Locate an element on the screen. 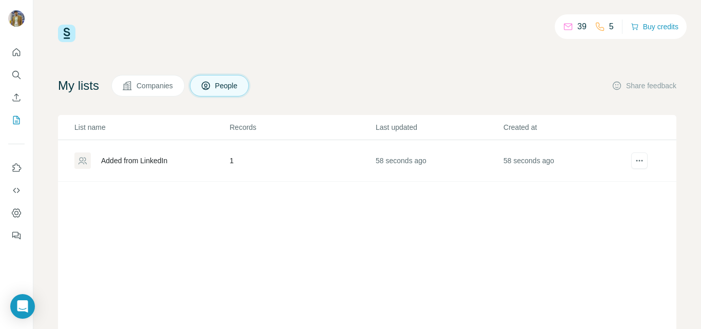  td: 1 is located at coordinates (302, 161).